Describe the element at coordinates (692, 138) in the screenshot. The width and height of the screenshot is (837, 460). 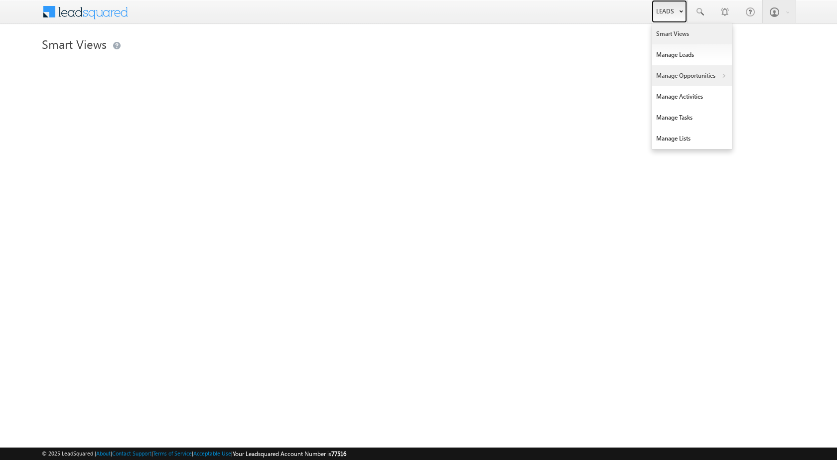
I see `a: Manage Lists` at that location.